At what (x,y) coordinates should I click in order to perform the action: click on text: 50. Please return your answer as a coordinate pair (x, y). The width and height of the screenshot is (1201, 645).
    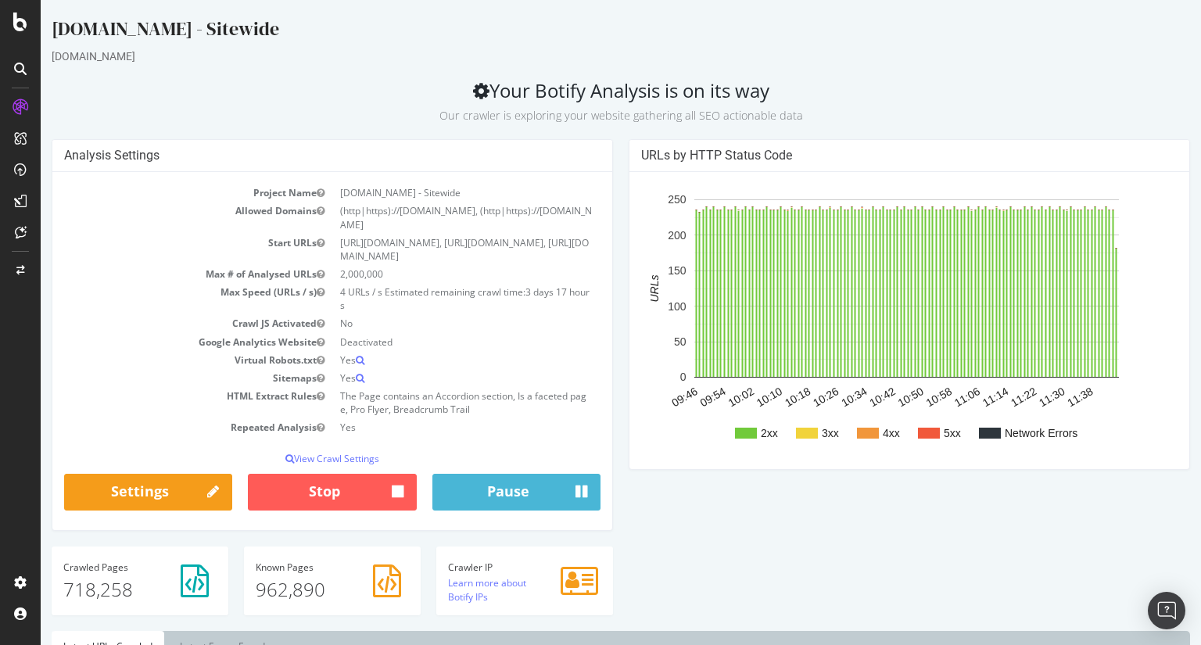
    Looking at the image, I should click on (640, 342).